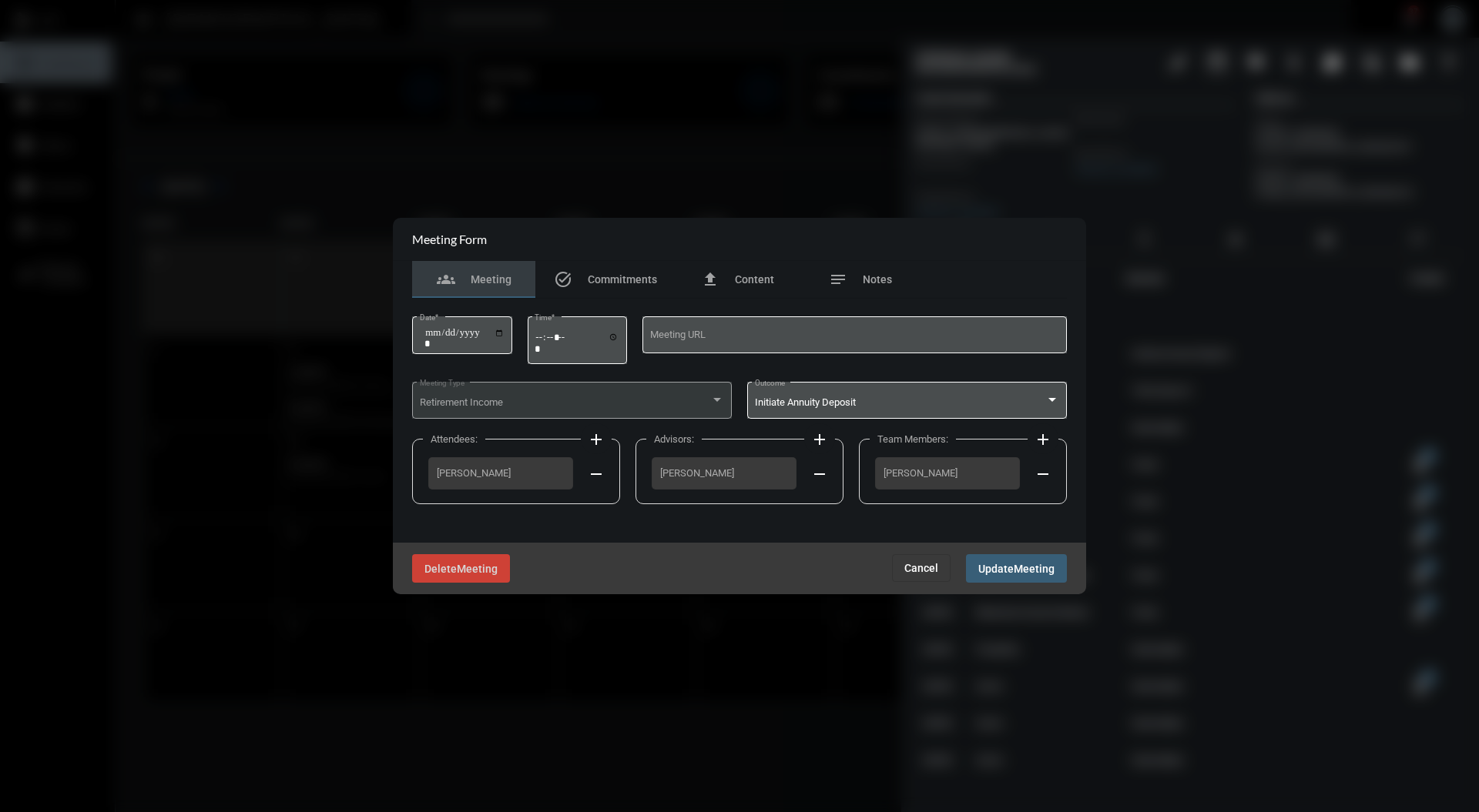 The image size is (1479, 812). What do you see at coordinates (838, 279) in the screenshot?
I see `mat-icon: notes` at bounding box center [838, 279].